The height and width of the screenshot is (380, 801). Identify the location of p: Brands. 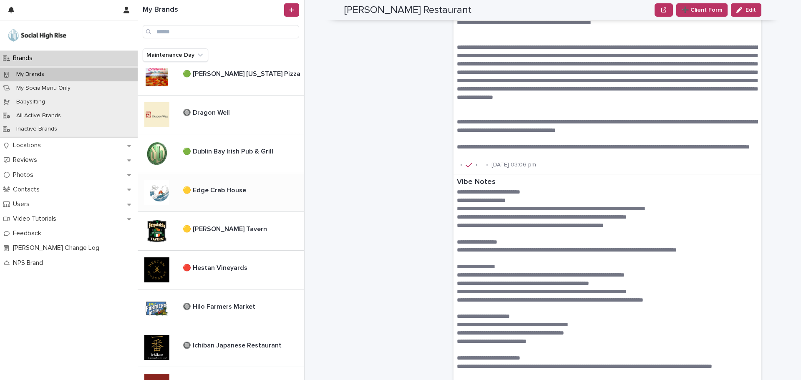
(24, 58).